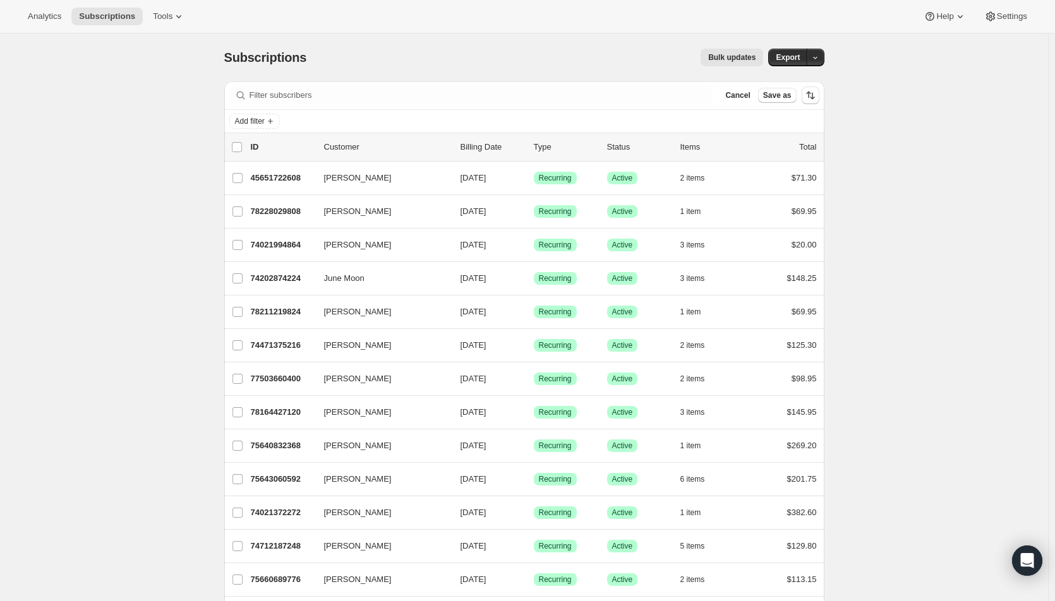  Describe the element at coordinates (788, 57) in the screenshot. I see `button: Export` at that location.